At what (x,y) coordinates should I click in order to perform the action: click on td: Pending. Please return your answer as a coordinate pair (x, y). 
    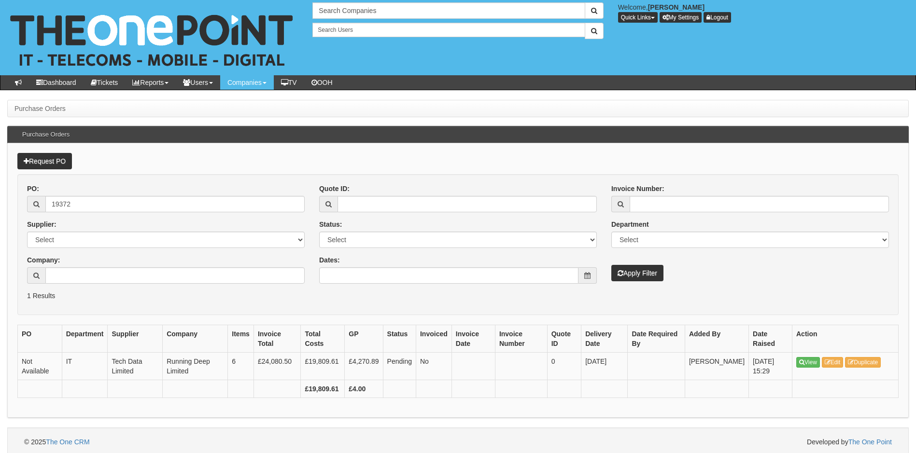
    Looking at the image, I should click on (399, 366).